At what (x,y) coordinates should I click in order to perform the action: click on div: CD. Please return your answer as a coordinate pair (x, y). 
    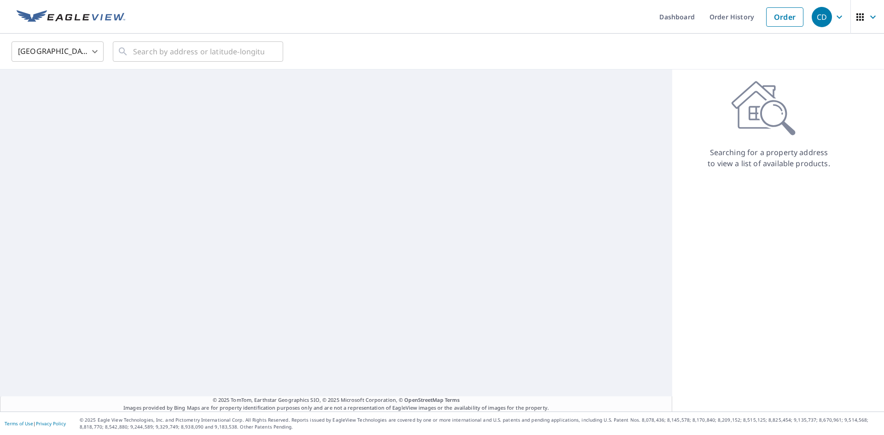
    Looking at the image, I should click on (821, 17).